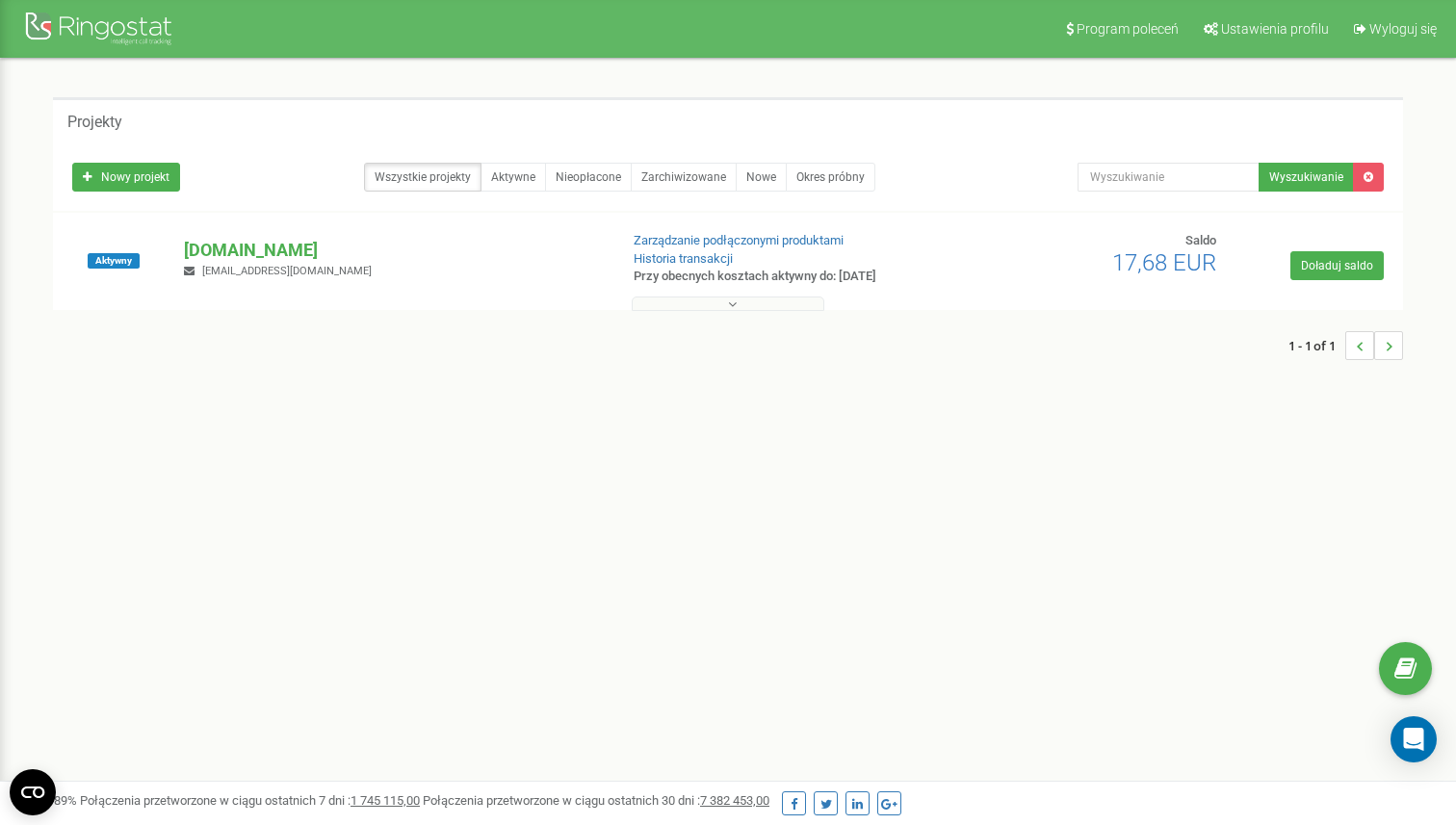 This screenshot has height=825, width=1456. Describe the element at coordinates (94, 122) in the screenshot. I see `h5: Projekty` at that location.